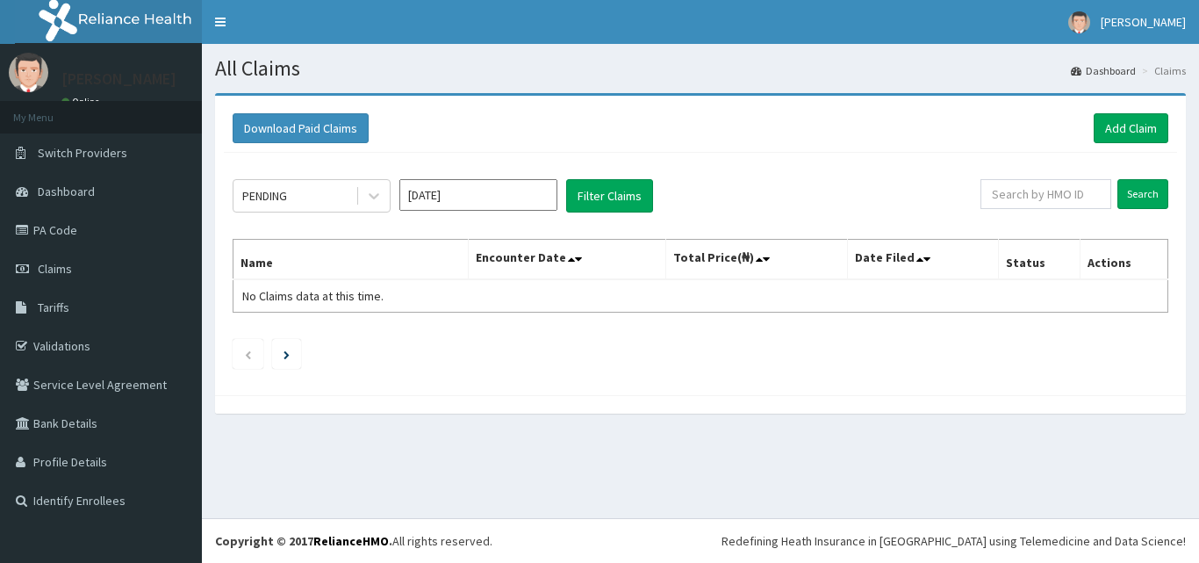 The height and width of the screenshot is (563, 1199). I want to click on a: Next page, so click(286, 354).